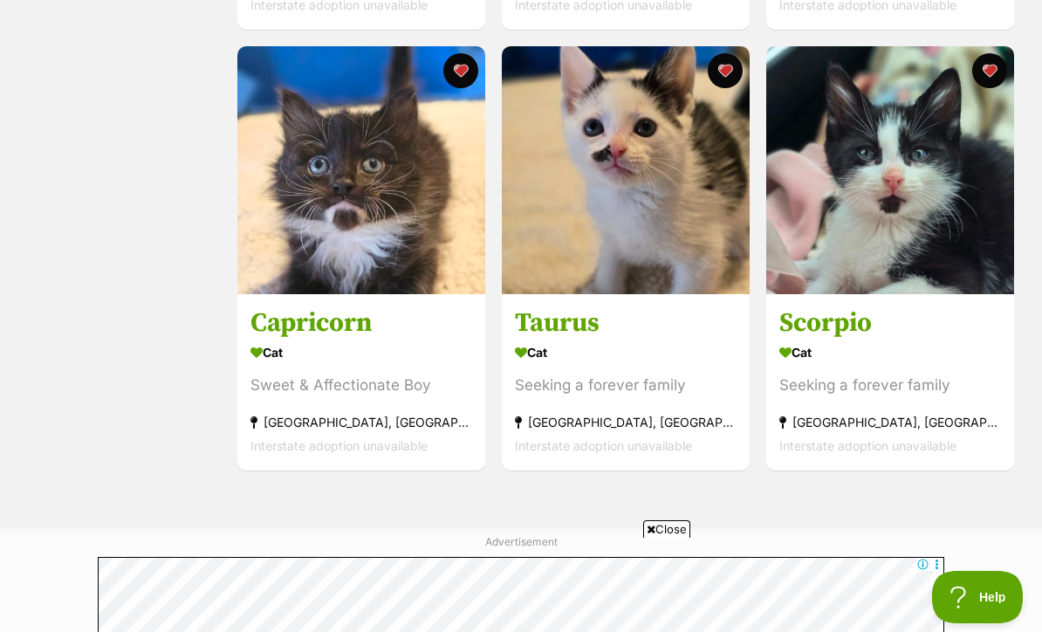 This screenshot has height=632, width=1042. What do you see at coordinates (361, 170) in the screenshot?
I see `img: Capricorn` at bounding box center [361, 170].